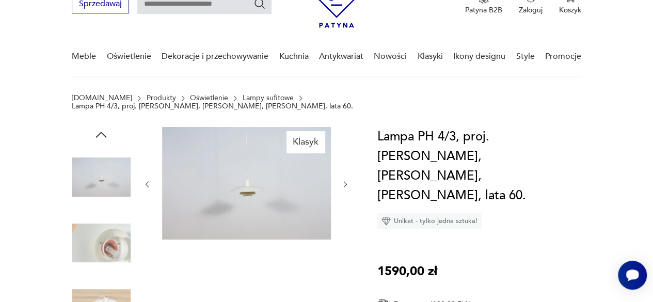 The width and height of the screenshot is (653, 302). I want to click on a: Sprzedawaj, so click(100, 5).